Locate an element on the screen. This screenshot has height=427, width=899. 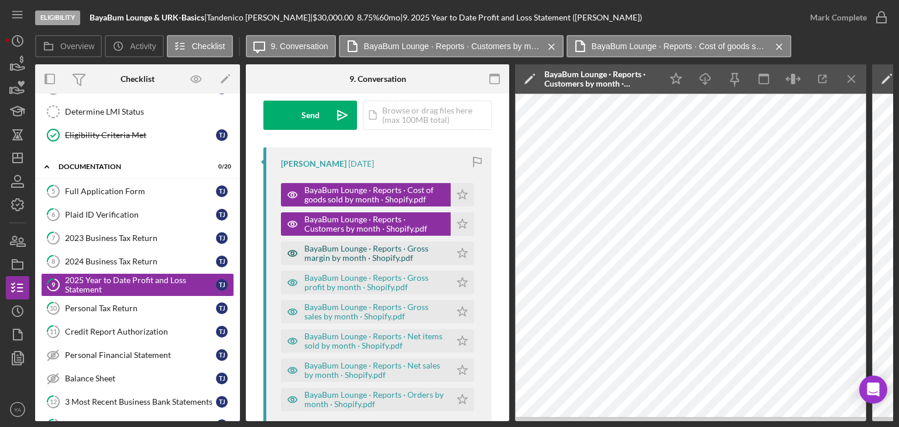
div: 0 / 20 is located at coordinates (221, 167).